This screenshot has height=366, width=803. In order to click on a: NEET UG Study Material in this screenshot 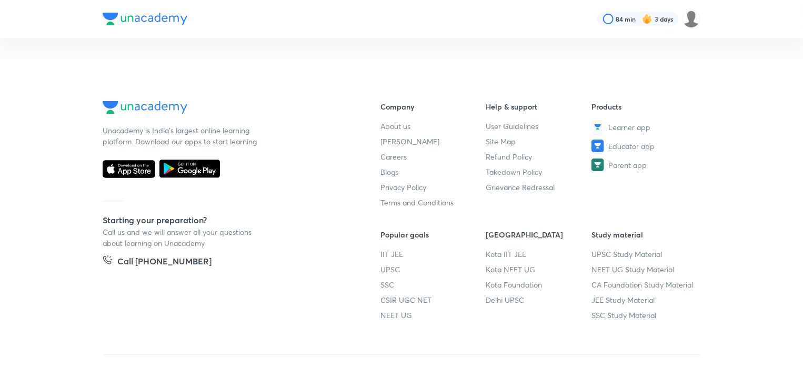, I will do `click(644, 269)`.